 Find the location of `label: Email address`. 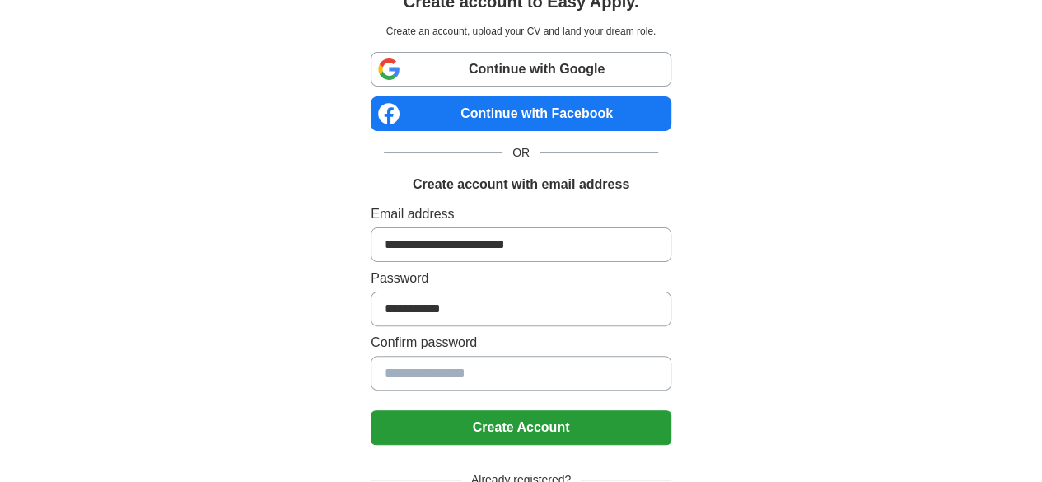

label: Email address is located at coordinates (521, 214).